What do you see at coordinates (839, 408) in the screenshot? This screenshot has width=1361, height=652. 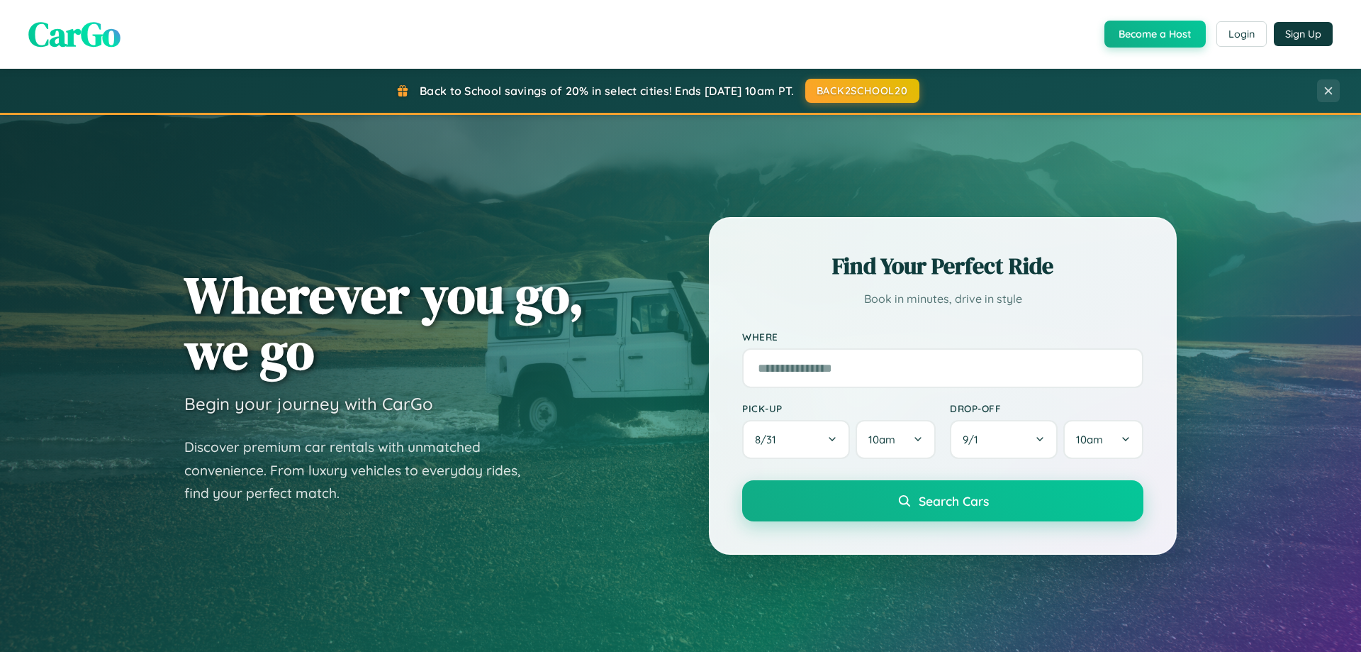 I see `label: Pick-up` at bounding box center [839, 408].